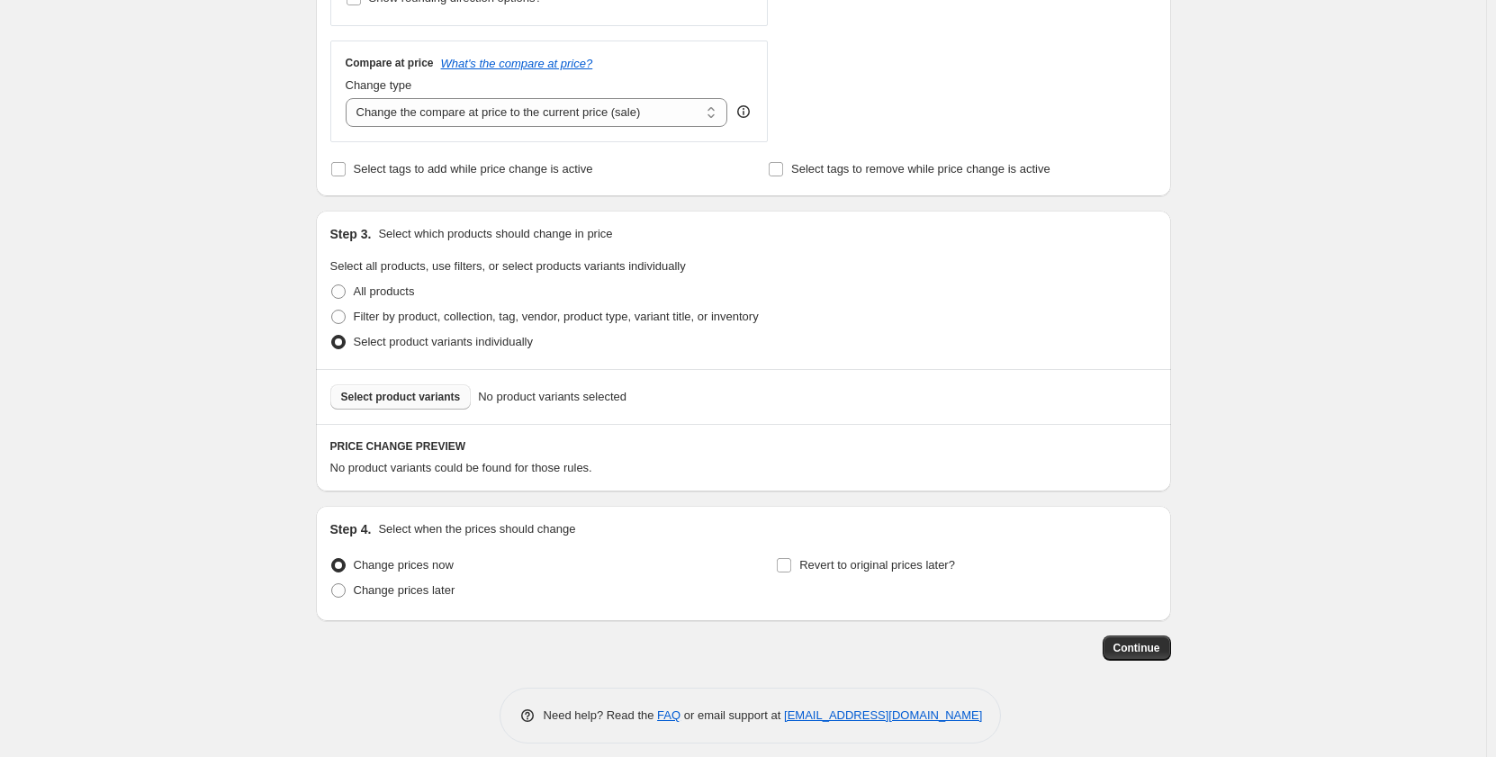 Image resolution: width=1496 pixels, height=757 pixels. I want to click on button: What's the compare at price?, so click(517, 63).